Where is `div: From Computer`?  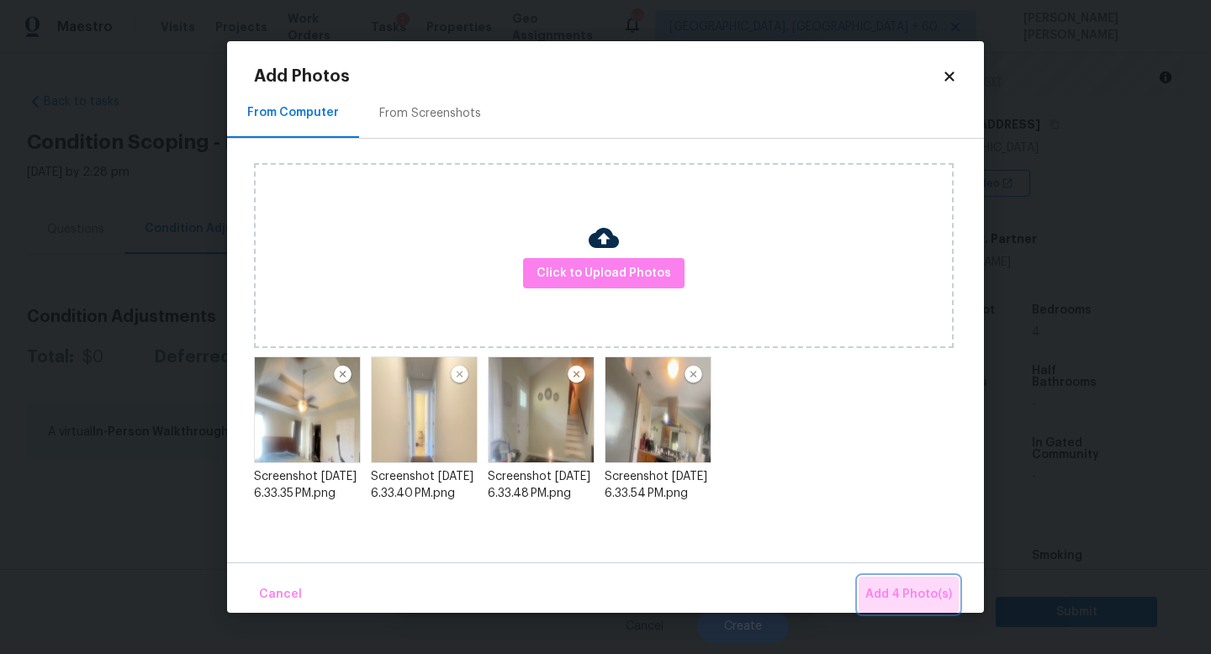
div: From Computer is located at coordinates (293, 113).